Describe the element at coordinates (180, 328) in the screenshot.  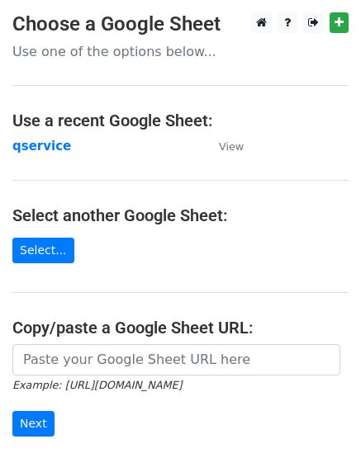
I see `h4: Copy/paste a Google Sheet URL:` at that location.